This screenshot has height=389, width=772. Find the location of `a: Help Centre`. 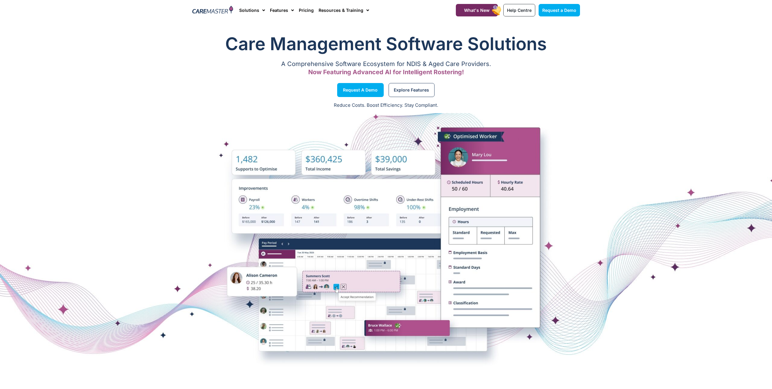

a: Help Centre is located at coordinates (519, 10).